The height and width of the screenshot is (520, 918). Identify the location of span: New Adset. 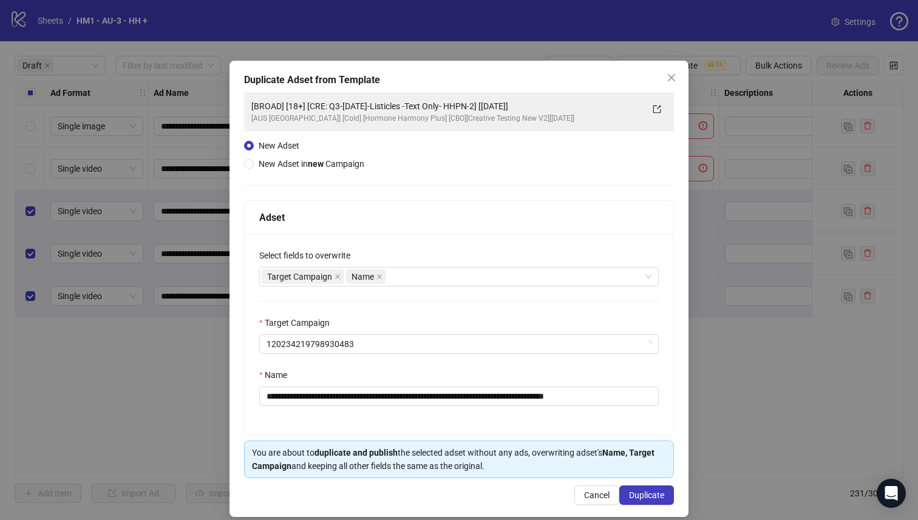
(279, 146).